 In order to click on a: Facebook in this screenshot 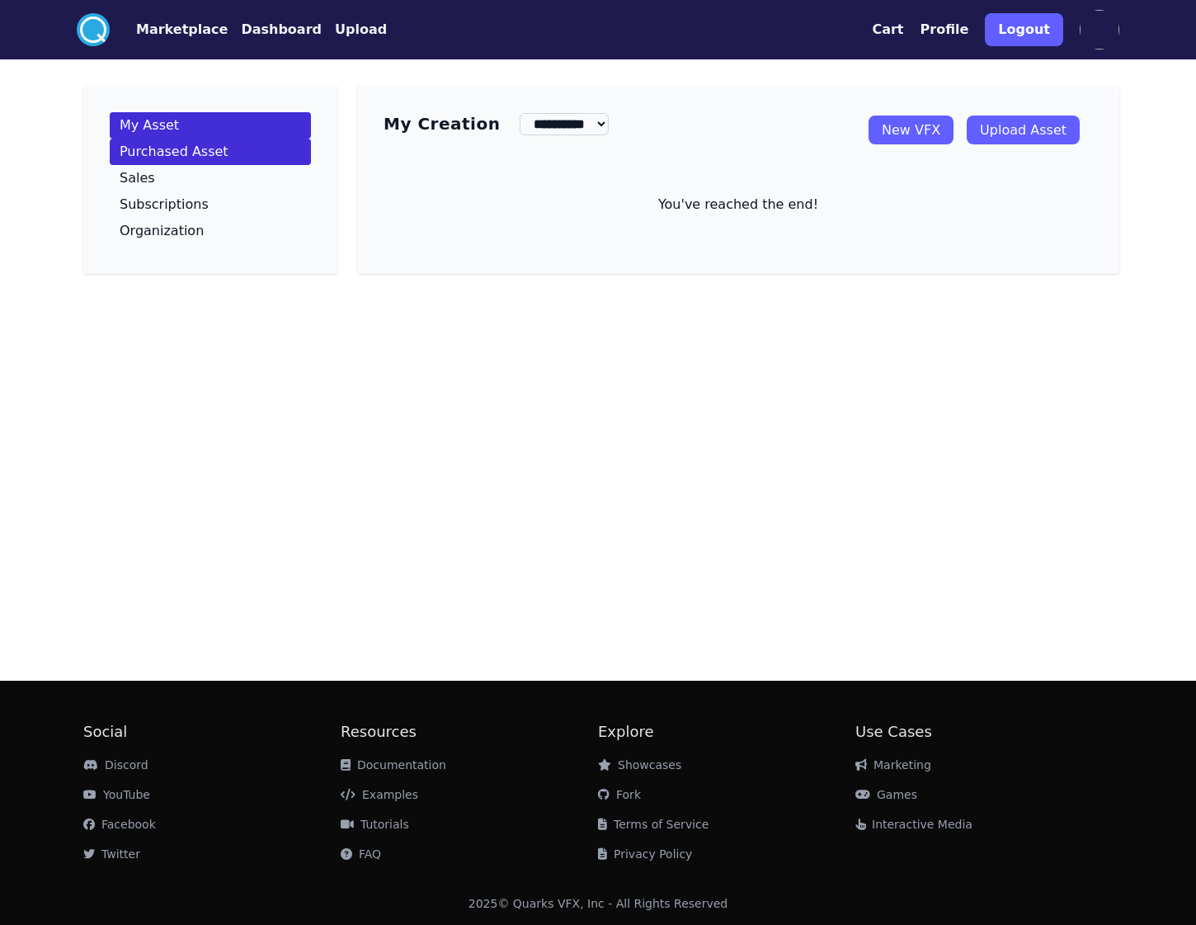, I will do `click(120, 824)`.